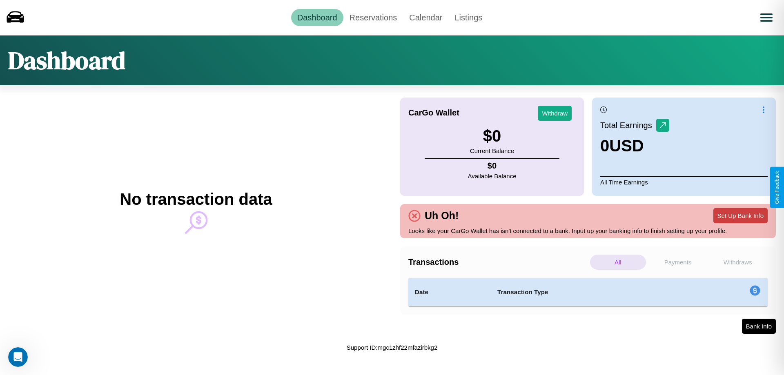 This screenshot has height=375, width=784. What do you see at coordinates (373, 18) in the screenshot?
I see `a: Reservations` at bounding box center [373, 18].